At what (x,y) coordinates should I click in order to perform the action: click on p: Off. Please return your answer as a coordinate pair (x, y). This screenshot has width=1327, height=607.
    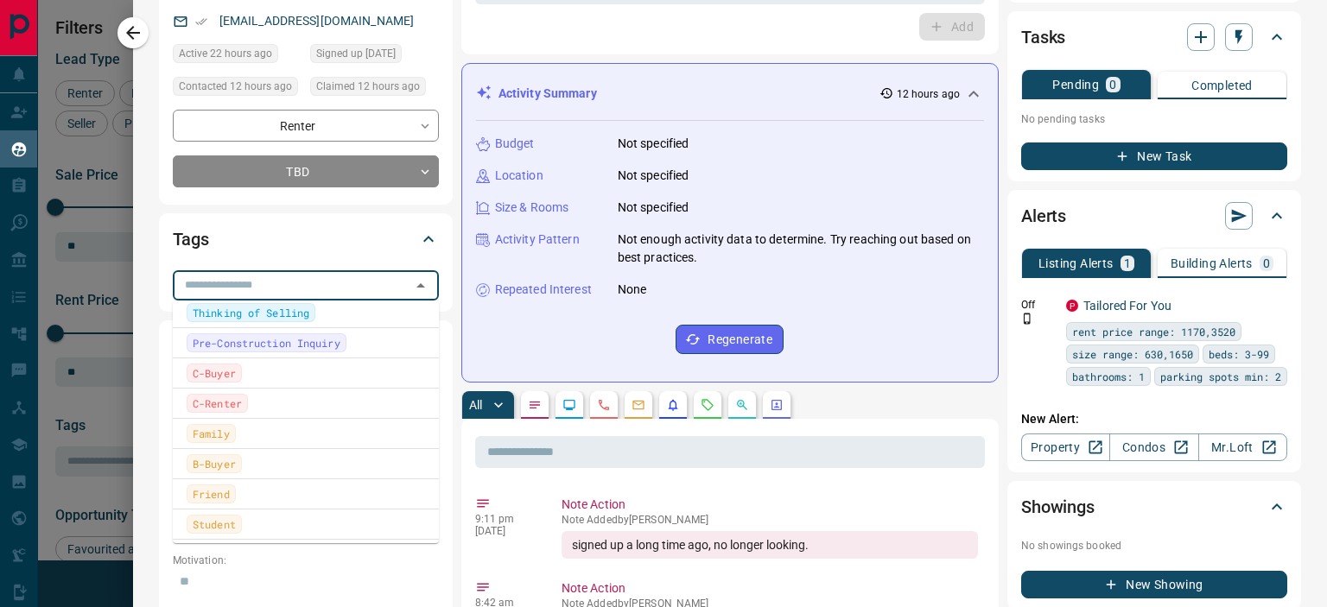
    Looking at the image, I should click on (1038, 305).